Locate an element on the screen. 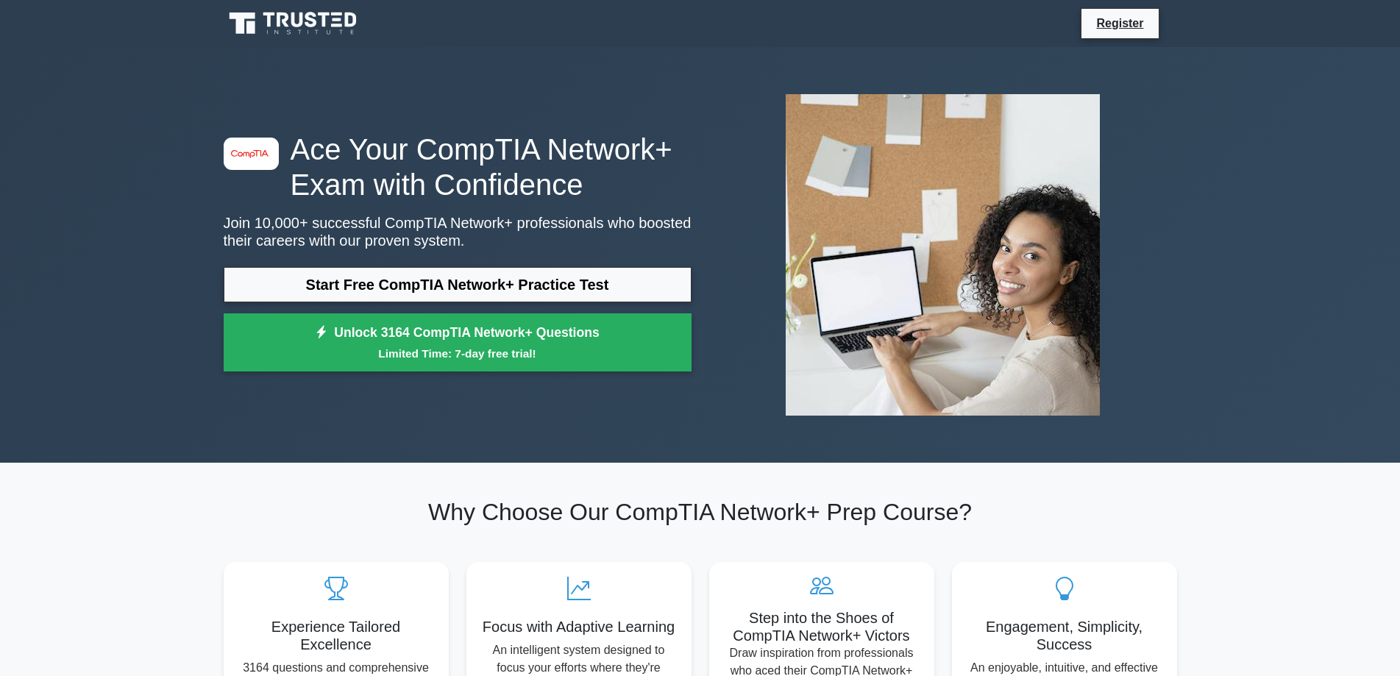 The image size is (1400, 676). small: Limited Time: 7-day free trial! is located at coordinates (458, 353).